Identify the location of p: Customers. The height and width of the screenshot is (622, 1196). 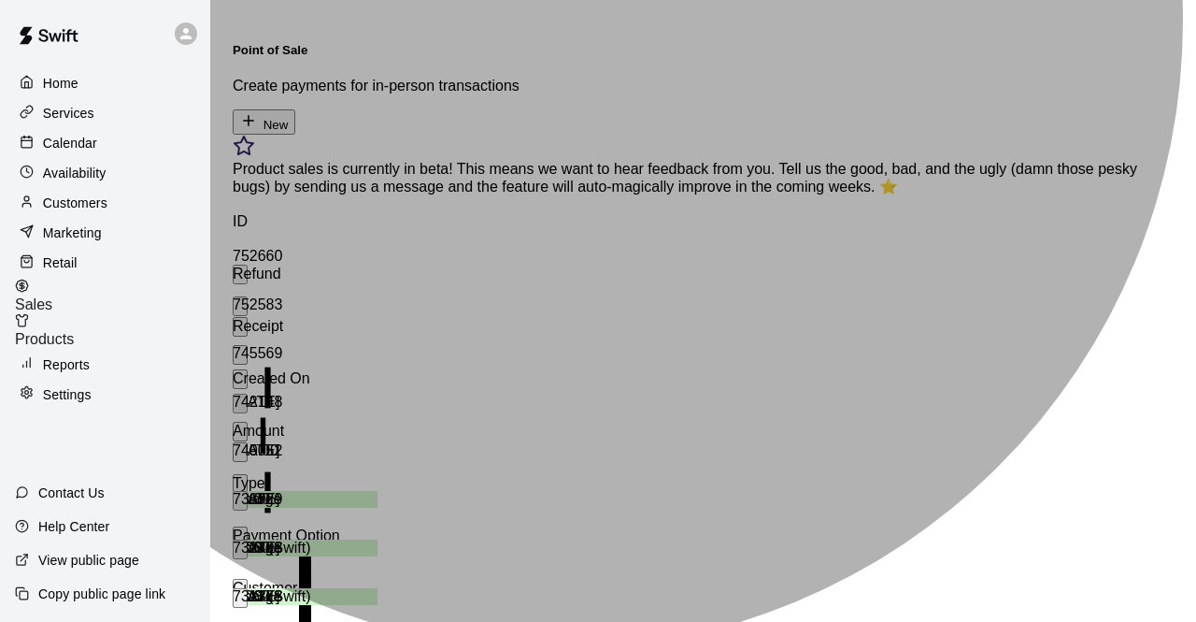
(75, 203).